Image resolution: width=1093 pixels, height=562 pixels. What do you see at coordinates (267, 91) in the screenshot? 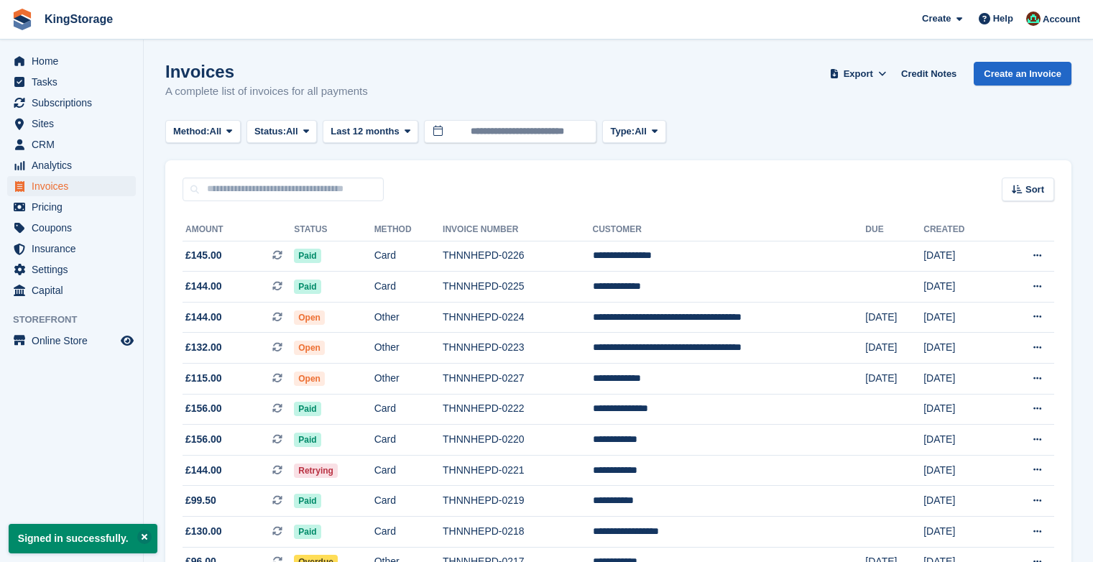
I see `p: A complete list of invoices for all payments` at bounding box center [267, 91].